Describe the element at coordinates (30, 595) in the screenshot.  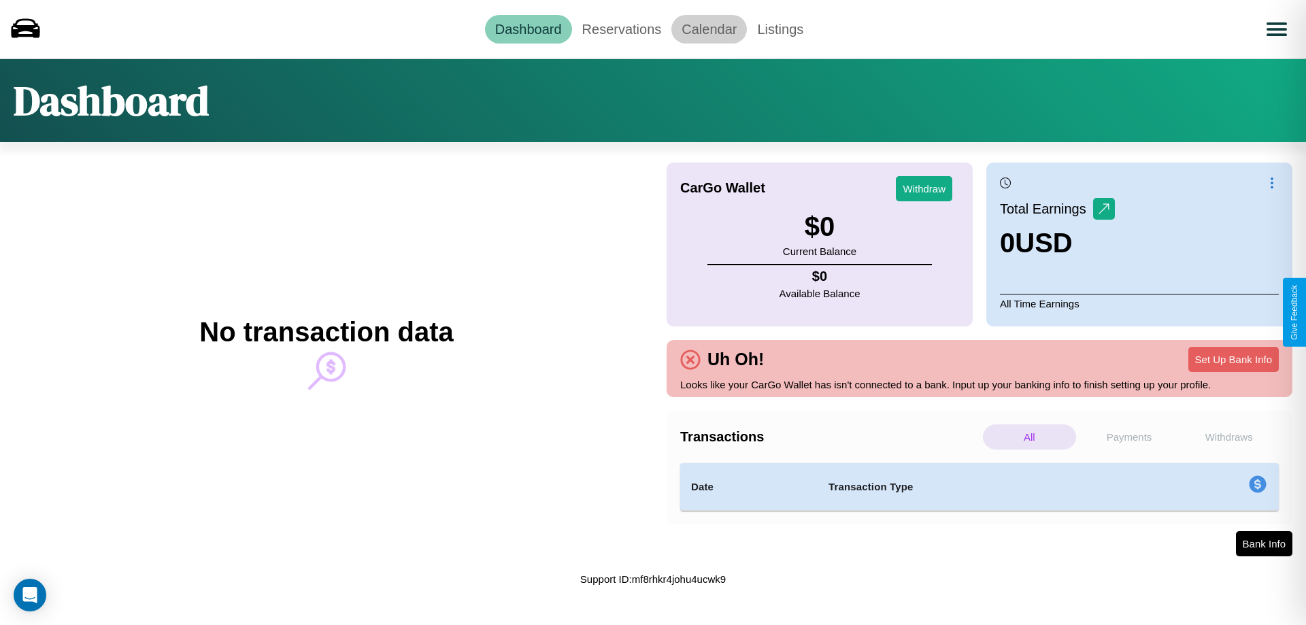
I see `div: Open Intercom Messenger` at that location.